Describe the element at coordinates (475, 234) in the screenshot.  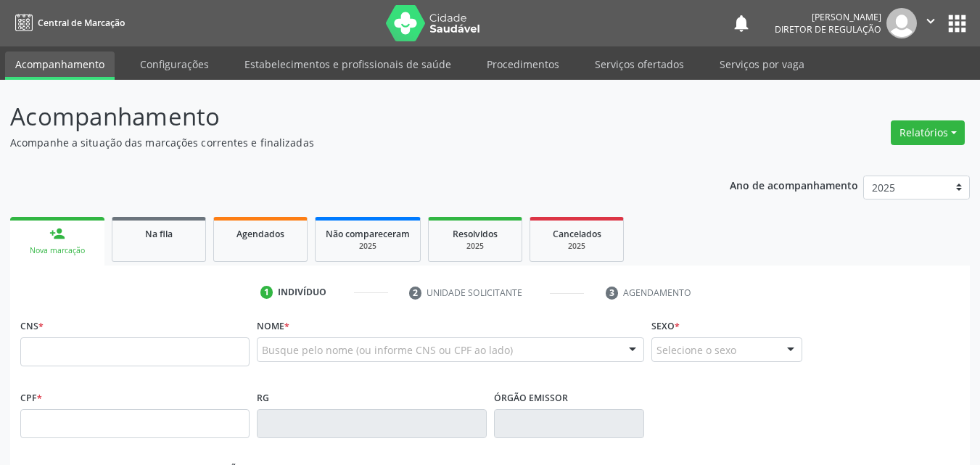
I see `span: Resolvidos` at that location.